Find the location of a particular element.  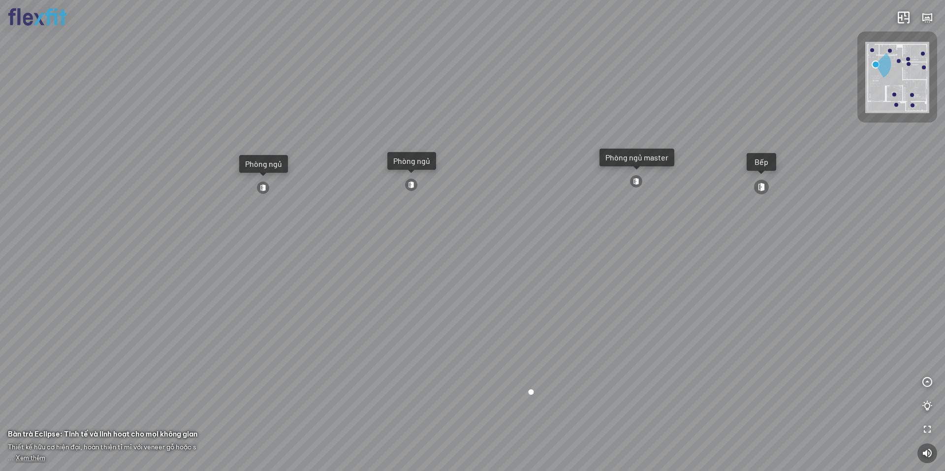

div: Phòng ngủ master is located at coordinates (637, 158).